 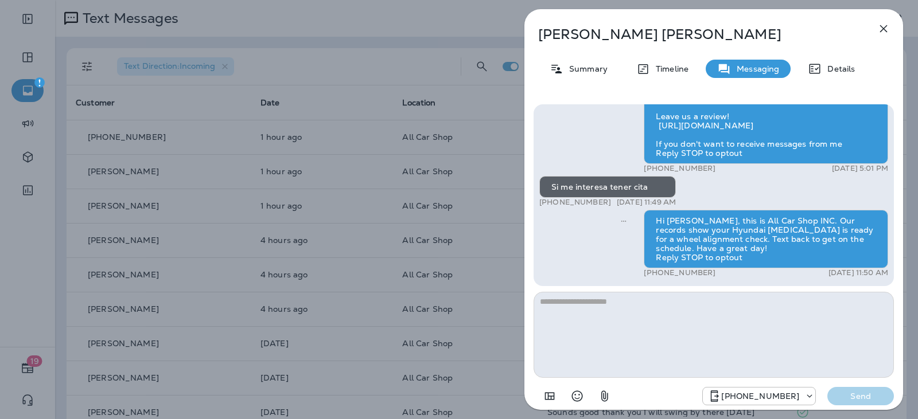 What do you see at coordinates (669, 69) in the screenshot?
I see `p: Timeline` at bounding box center [669, 69].